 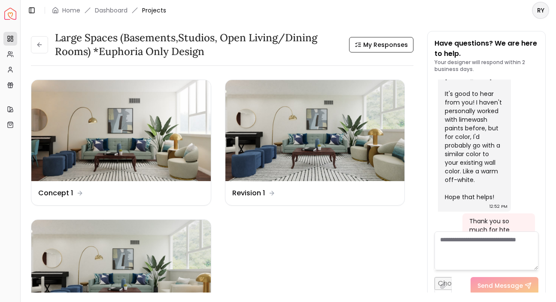 What do you see at coordinates (71, 10) in the screenshot?
I see `a: Home` at bounding box center [71, 10].